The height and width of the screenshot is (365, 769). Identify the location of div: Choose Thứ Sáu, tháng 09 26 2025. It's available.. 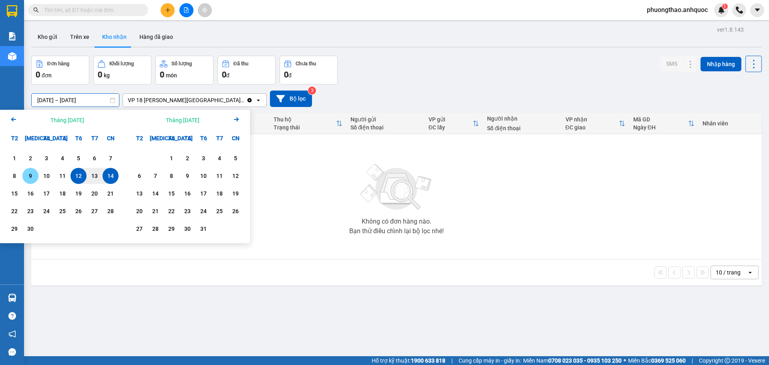
(78, 211).